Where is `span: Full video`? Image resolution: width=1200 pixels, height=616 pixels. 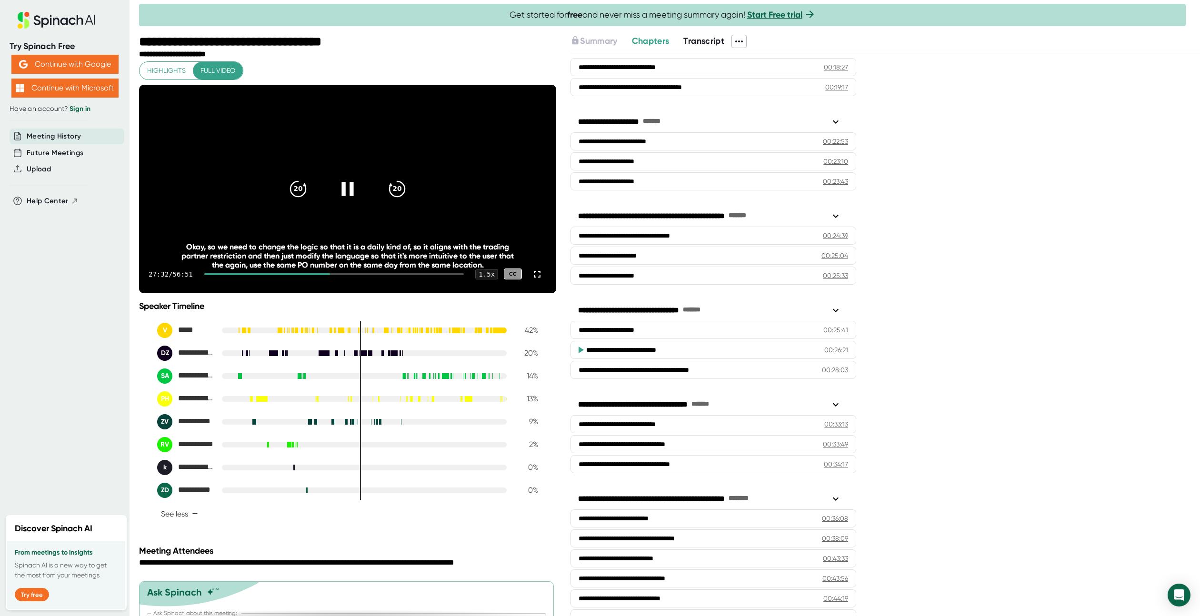
span: Full video is located at coordinates (218, 70).